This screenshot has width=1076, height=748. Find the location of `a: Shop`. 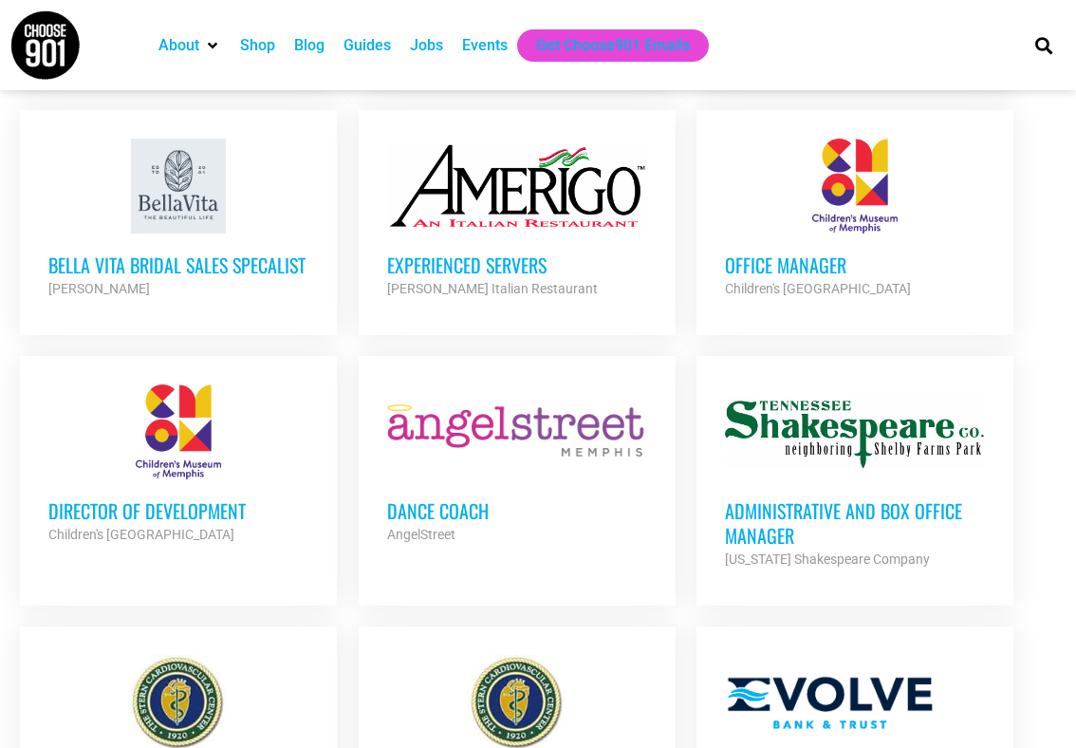

a: Shop is located at coordinates (257, 46).